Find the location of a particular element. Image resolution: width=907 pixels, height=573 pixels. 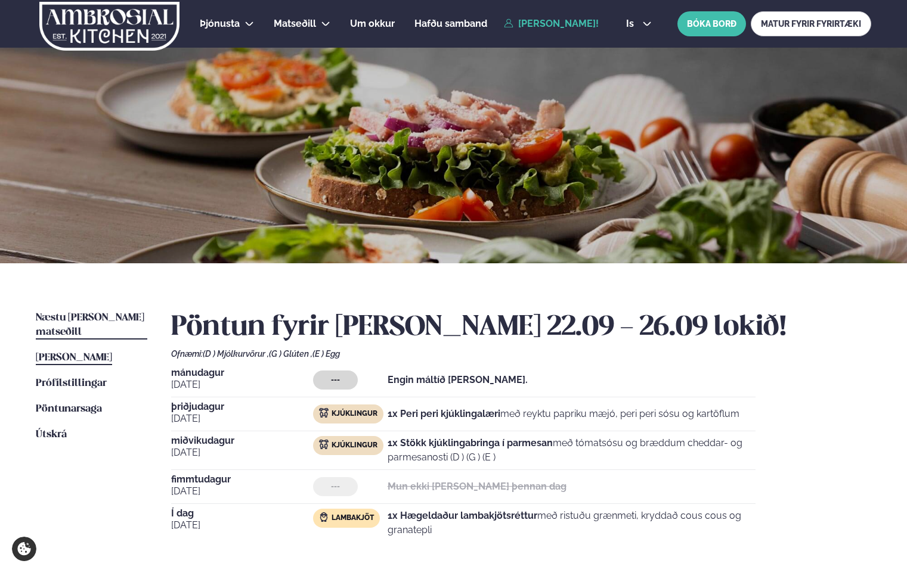

span: Um okkur is located at coordinates (372, 23).